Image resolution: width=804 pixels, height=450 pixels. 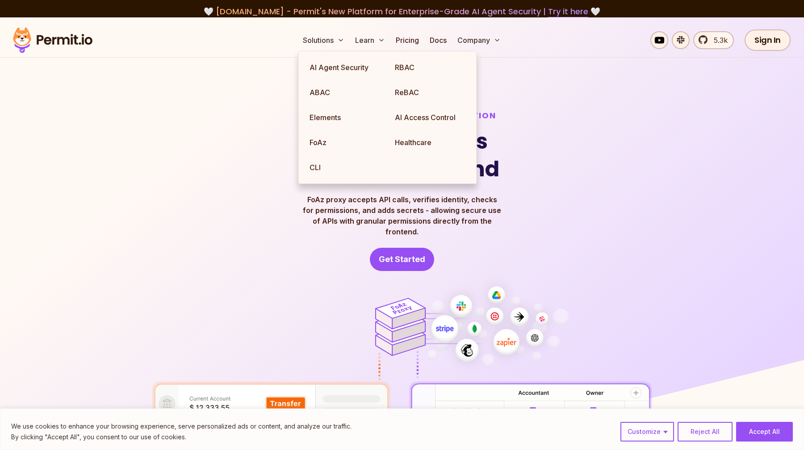 What do you see at coordinates (345, 143) in the screenshot?
I see `a: FoAz` at bounding box center [345, 143].